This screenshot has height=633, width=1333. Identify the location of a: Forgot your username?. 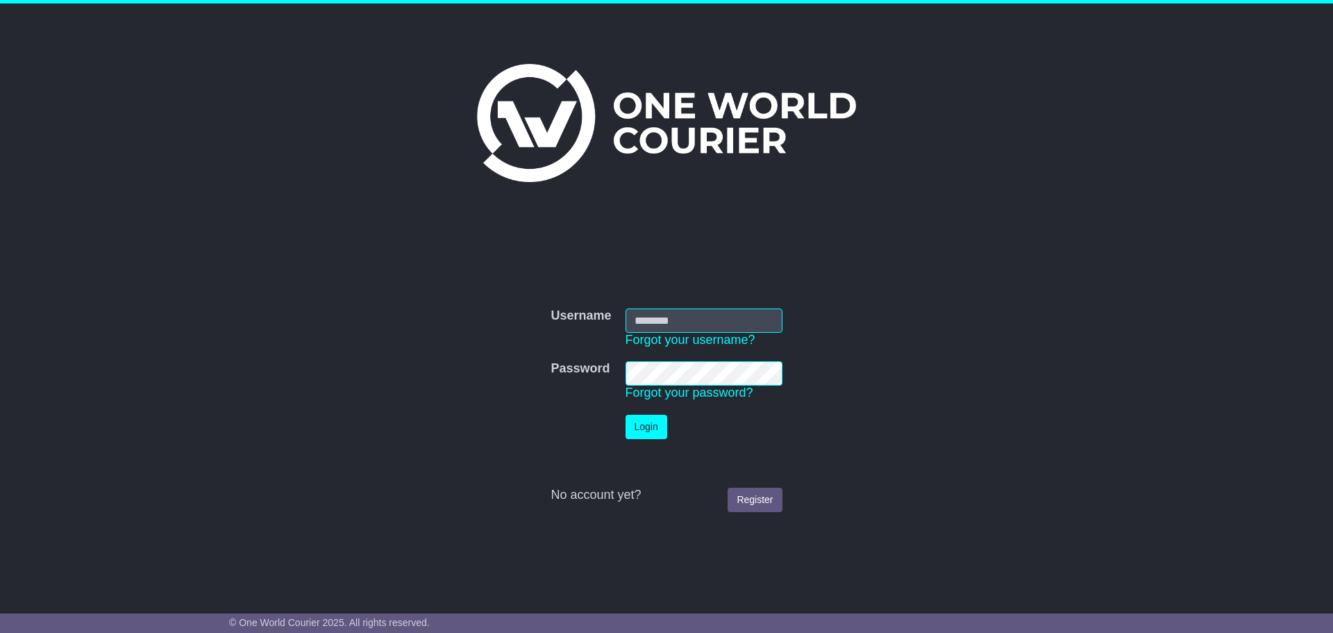
(690, 340).